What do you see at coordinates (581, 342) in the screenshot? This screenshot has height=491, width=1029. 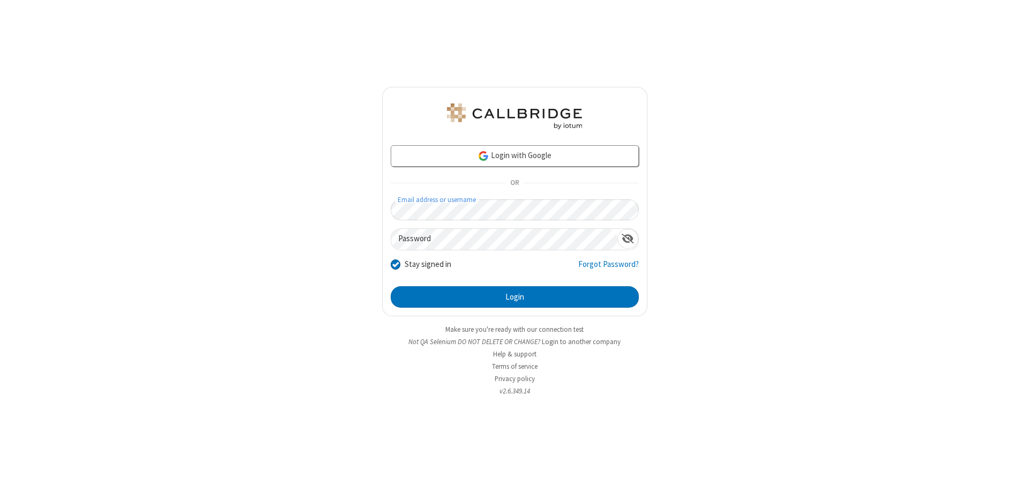 I see `button: Login to another company` at bounding box center [581, 342].